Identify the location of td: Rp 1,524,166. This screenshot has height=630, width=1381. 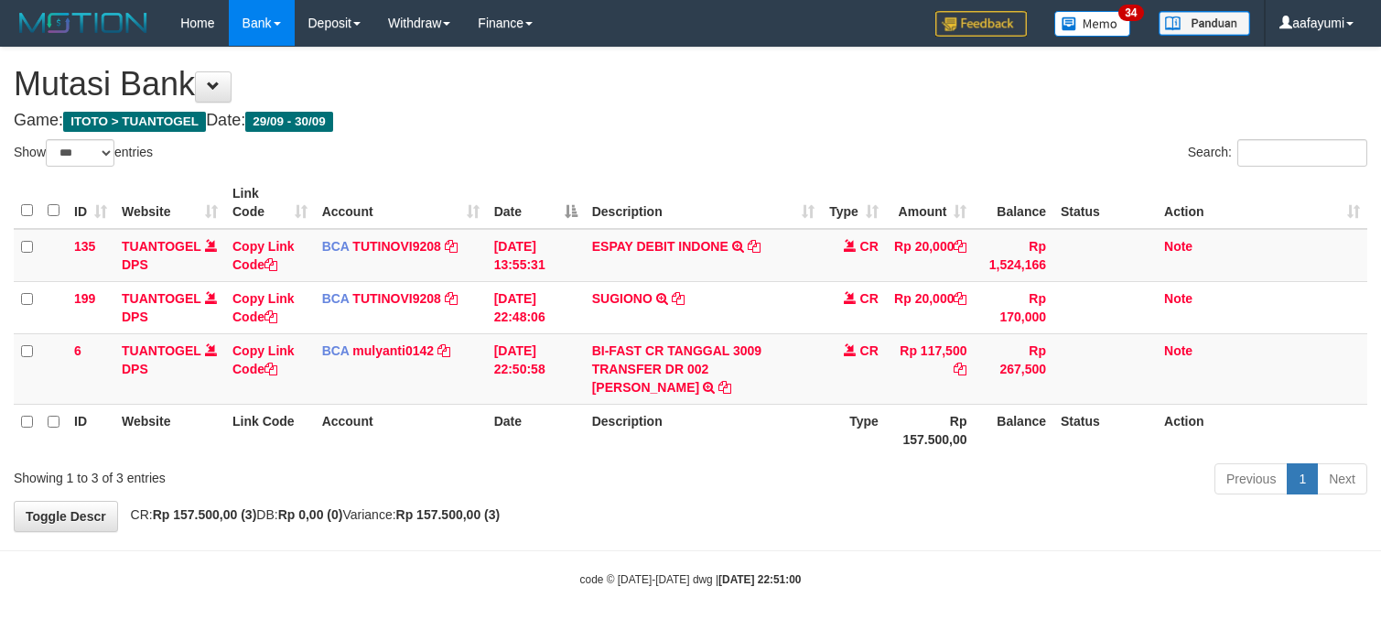
(1013, 255).